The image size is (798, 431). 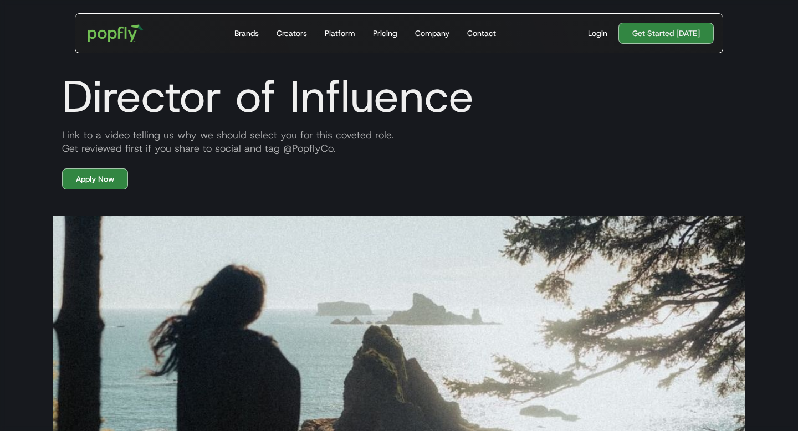 I want to click on a: Pricing, so click(x=385, y=33).